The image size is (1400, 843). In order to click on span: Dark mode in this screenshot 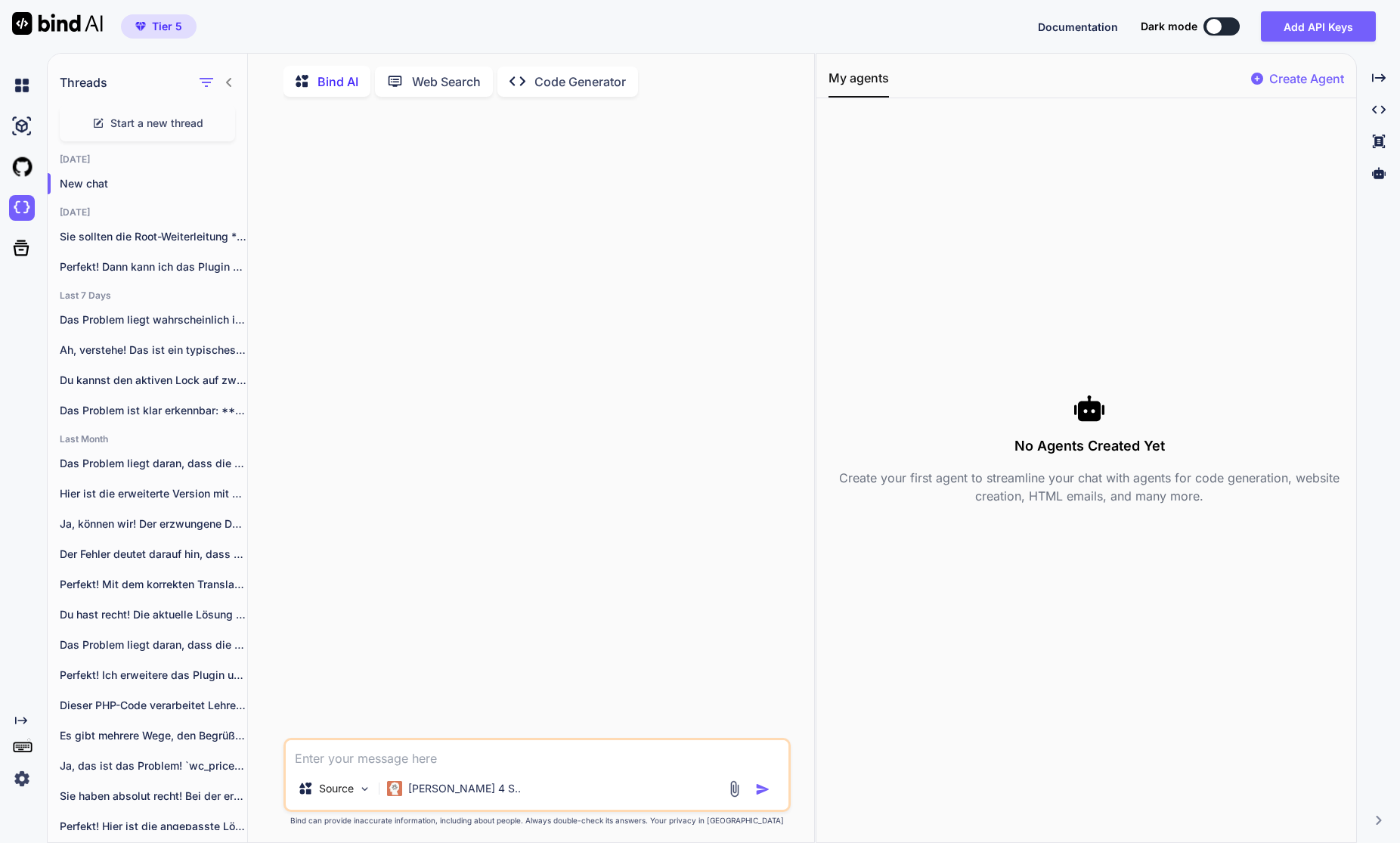, I will do `click(1168, 27)`.